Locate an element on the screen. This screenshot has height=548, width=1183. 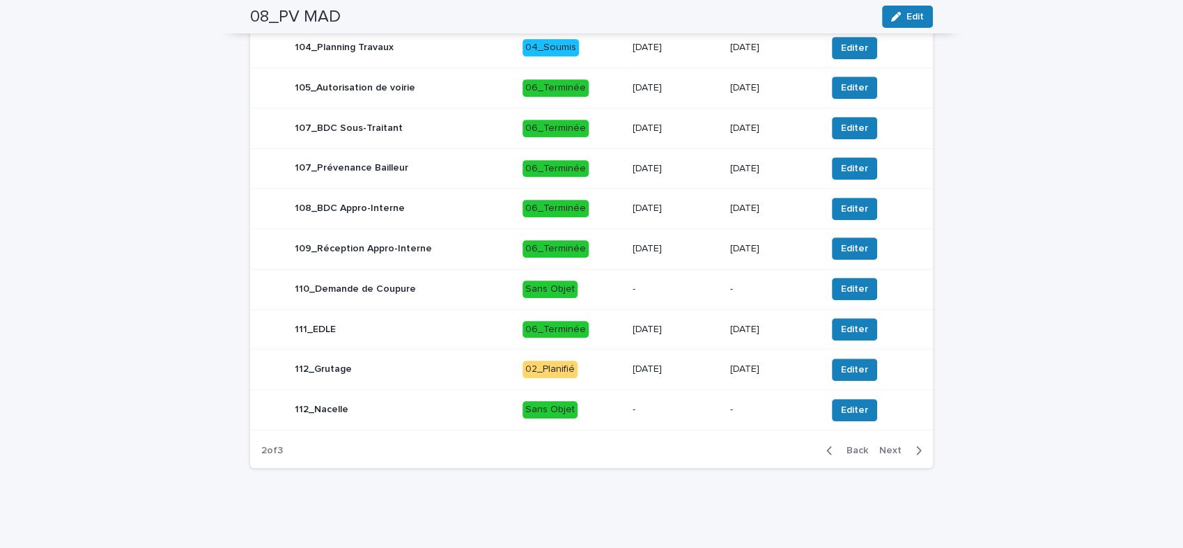
p: 105_Autorisation de voirie is located at coordinates (355, 88).